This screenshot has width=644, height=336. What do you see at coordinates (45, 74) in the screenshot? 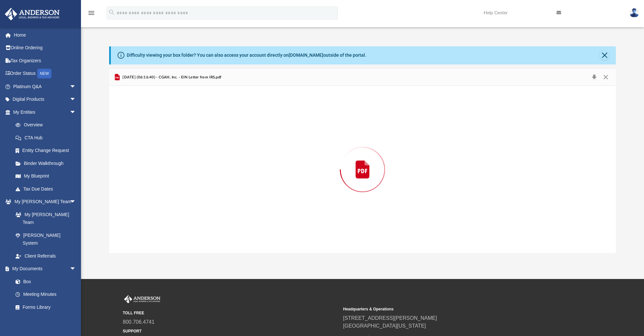
I see `a: Order StatusNEW` at bounding box center [45, 74].